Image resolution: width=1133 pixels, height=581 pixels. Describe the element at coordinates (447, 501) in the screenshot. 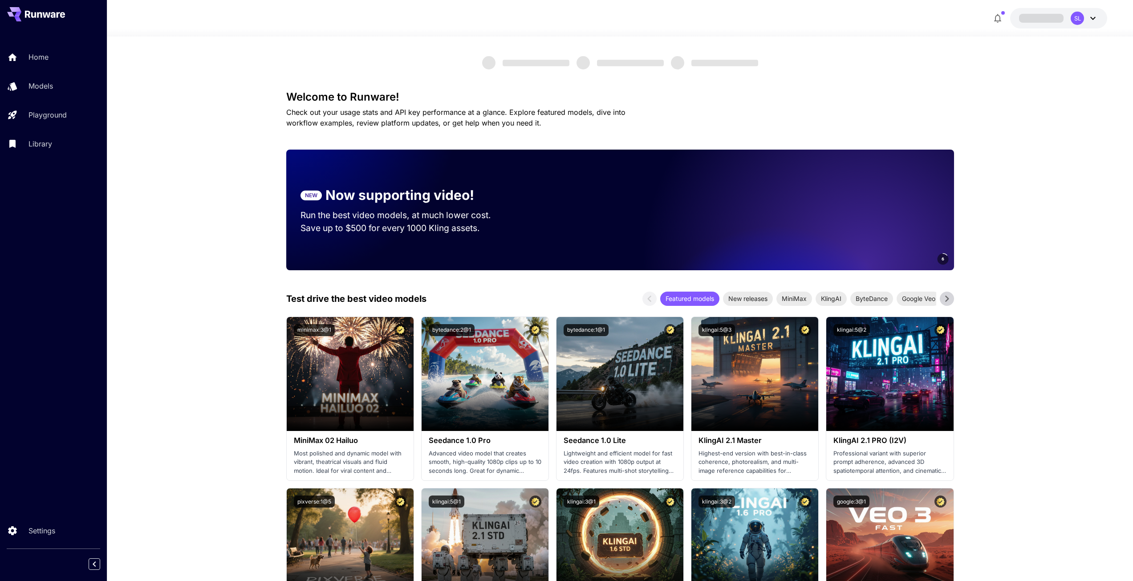

I see `button: klingai:5@1` at that location.